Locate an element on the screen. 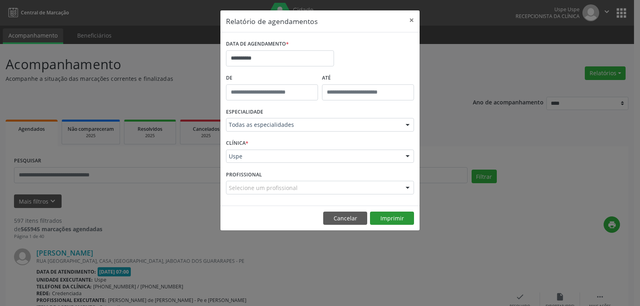 Image resolution: width=640 pixels, height=306 pixels. label: ESPECIALIDADE is located at coordinates (244, 112).